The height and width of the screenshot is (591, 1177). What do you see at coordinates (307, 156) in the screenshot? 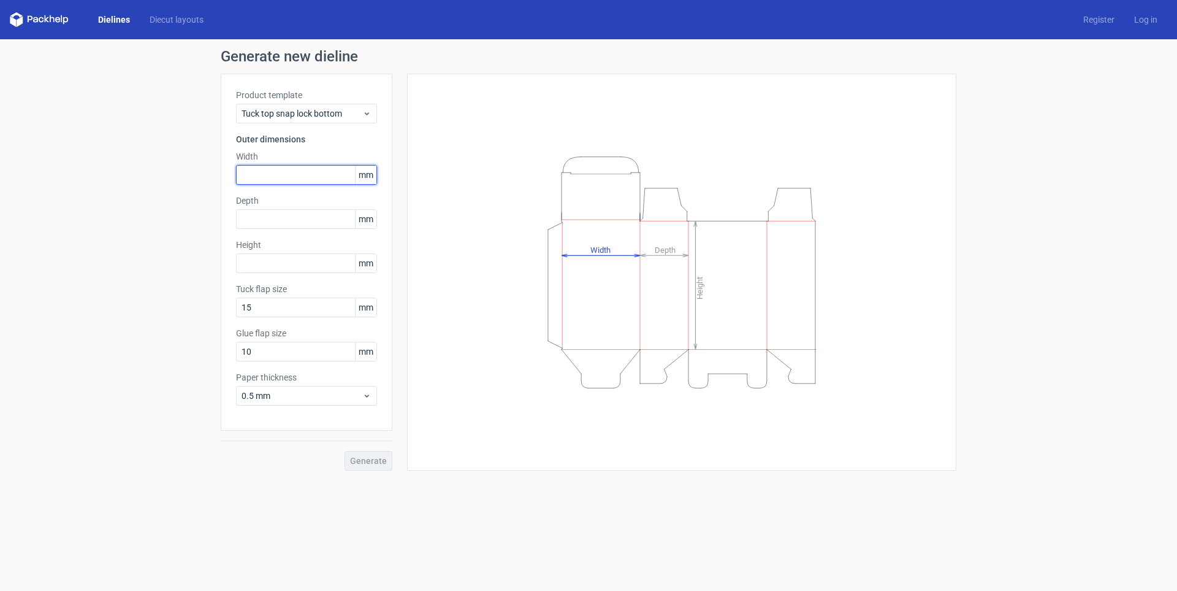
I see `label: Width` at bounding box center [307, 156].